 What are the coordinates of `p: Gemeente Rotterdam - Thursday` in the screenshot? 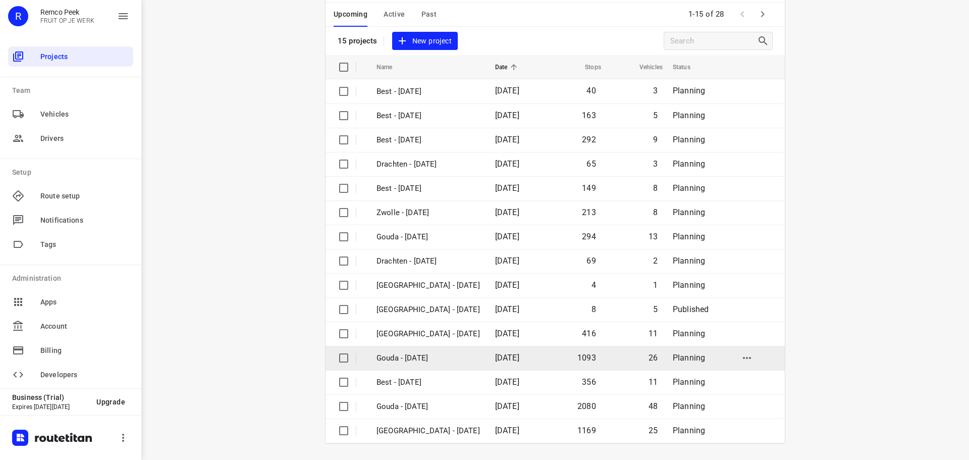 It's located at (428, 309).